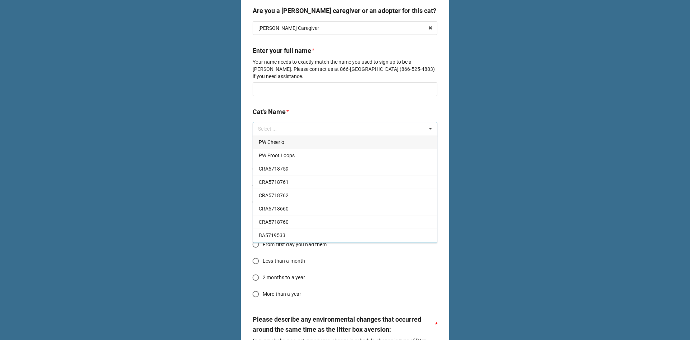  What do you see at coordinates (273, 195) in the screenshot?
I see `span: CRA5718762` at bounding box center [273, 195].